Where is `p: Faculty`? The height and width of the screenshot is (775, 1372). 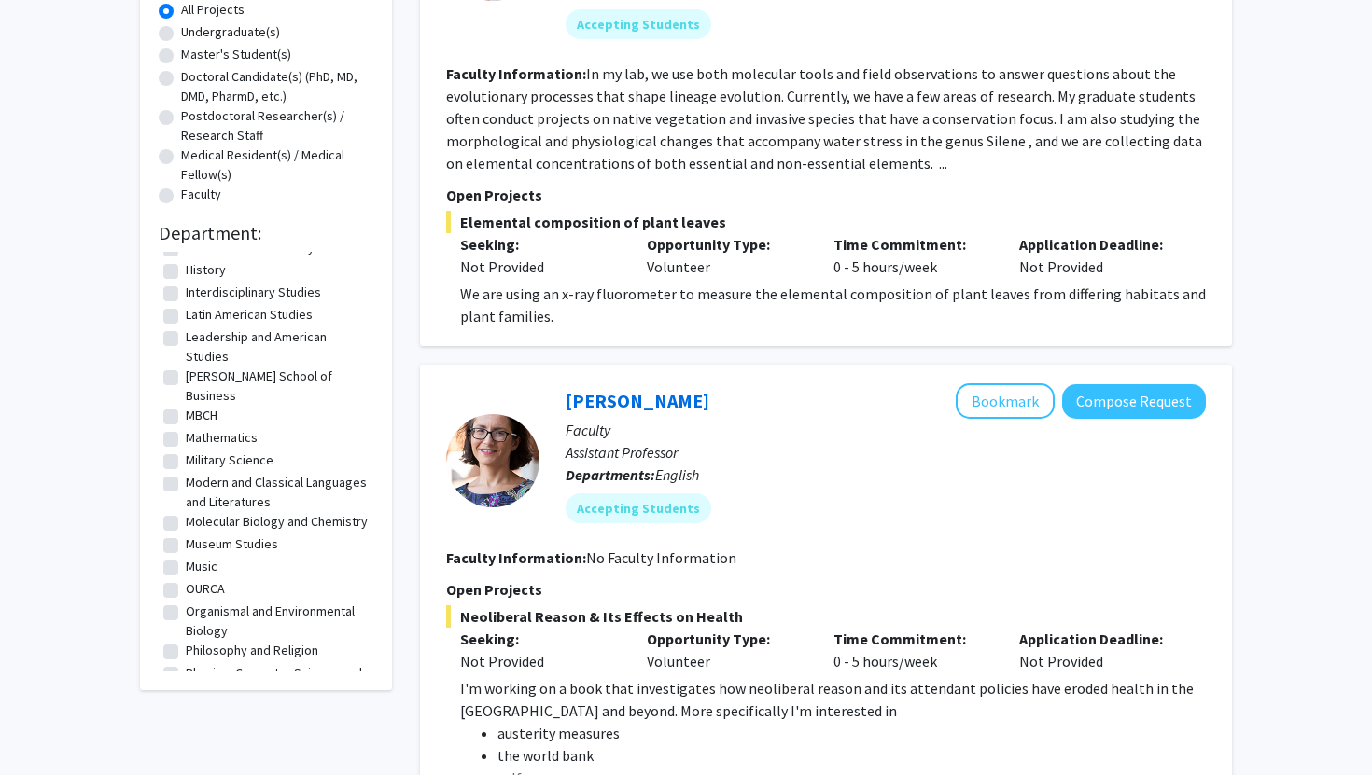 p: Faculty is located at coordinates (886, 430).